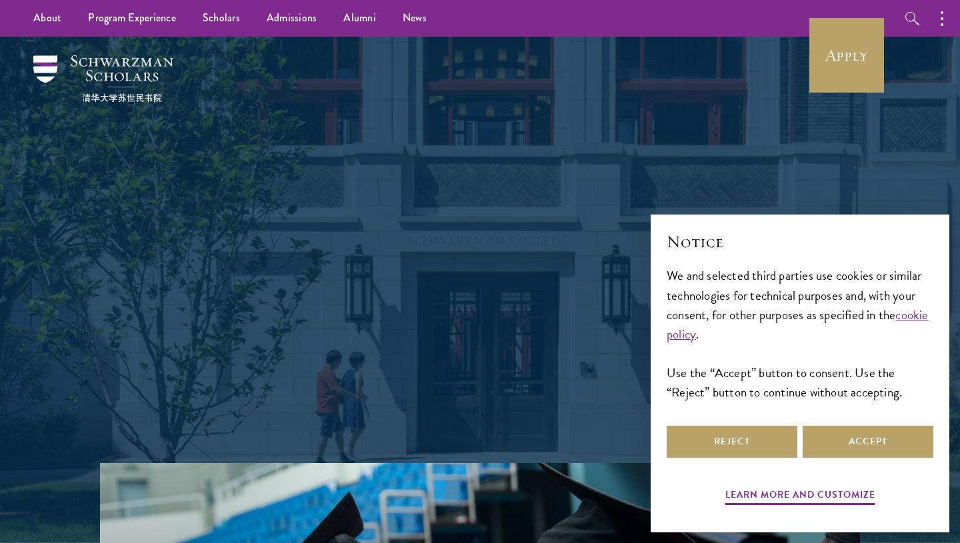 Image resolution: width=960 pixels, height=543 pixels. I want to click on div: We and selected third parties use cookies or similar technologies for technical purposes and, wit..., so click(800, 333).